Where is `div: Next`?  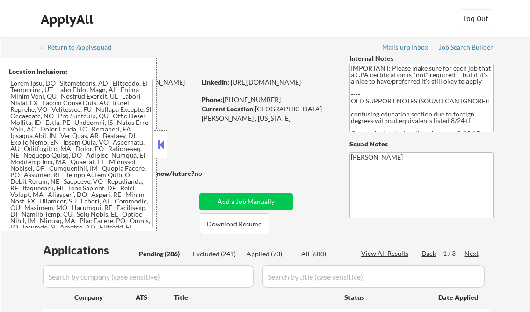 div: Next is located at coordinates (472, 254).